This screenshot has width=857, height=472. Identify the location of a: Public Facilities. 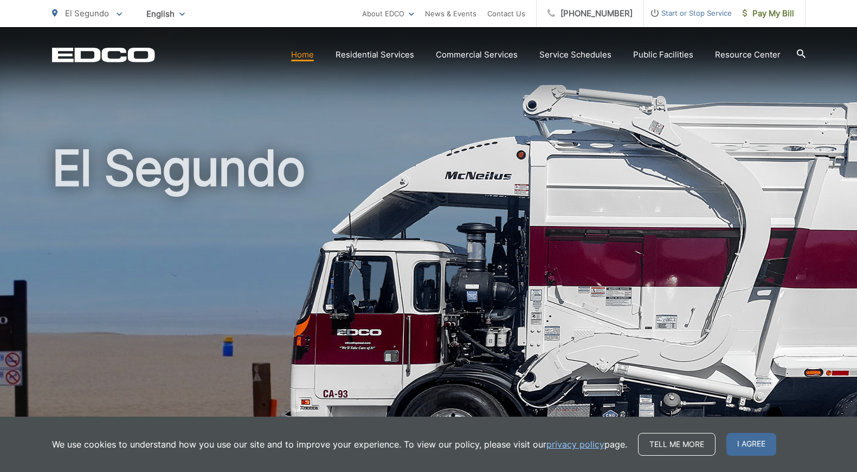
(663, 55).